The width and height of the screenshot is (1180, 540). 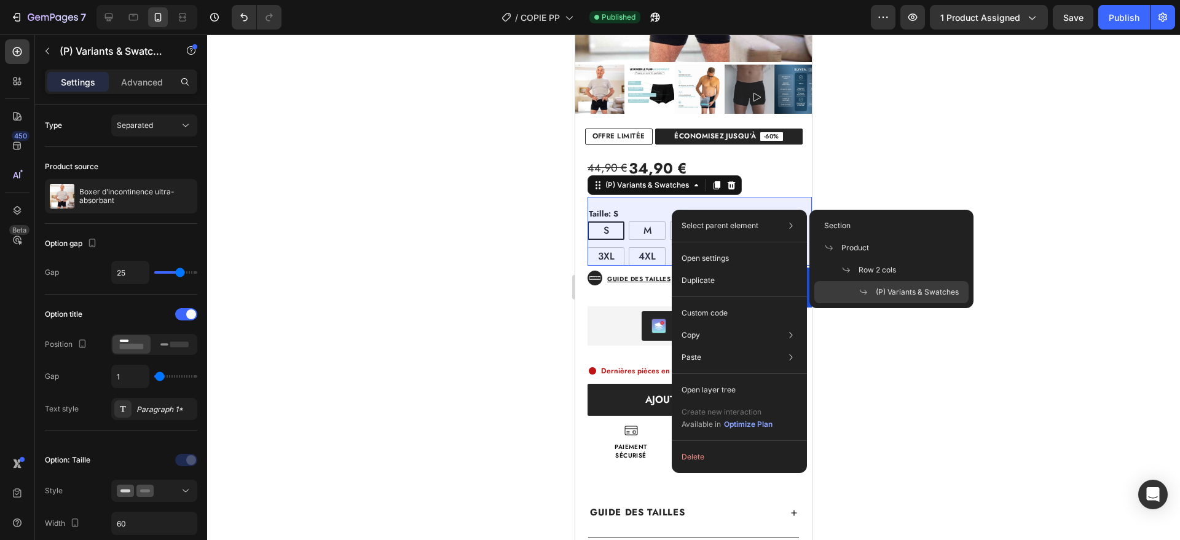 What do you see at coordinates (917, 292) in the screenshot?
I see `span: (P) Variants & Swatches` at bounding box center [917, 292].